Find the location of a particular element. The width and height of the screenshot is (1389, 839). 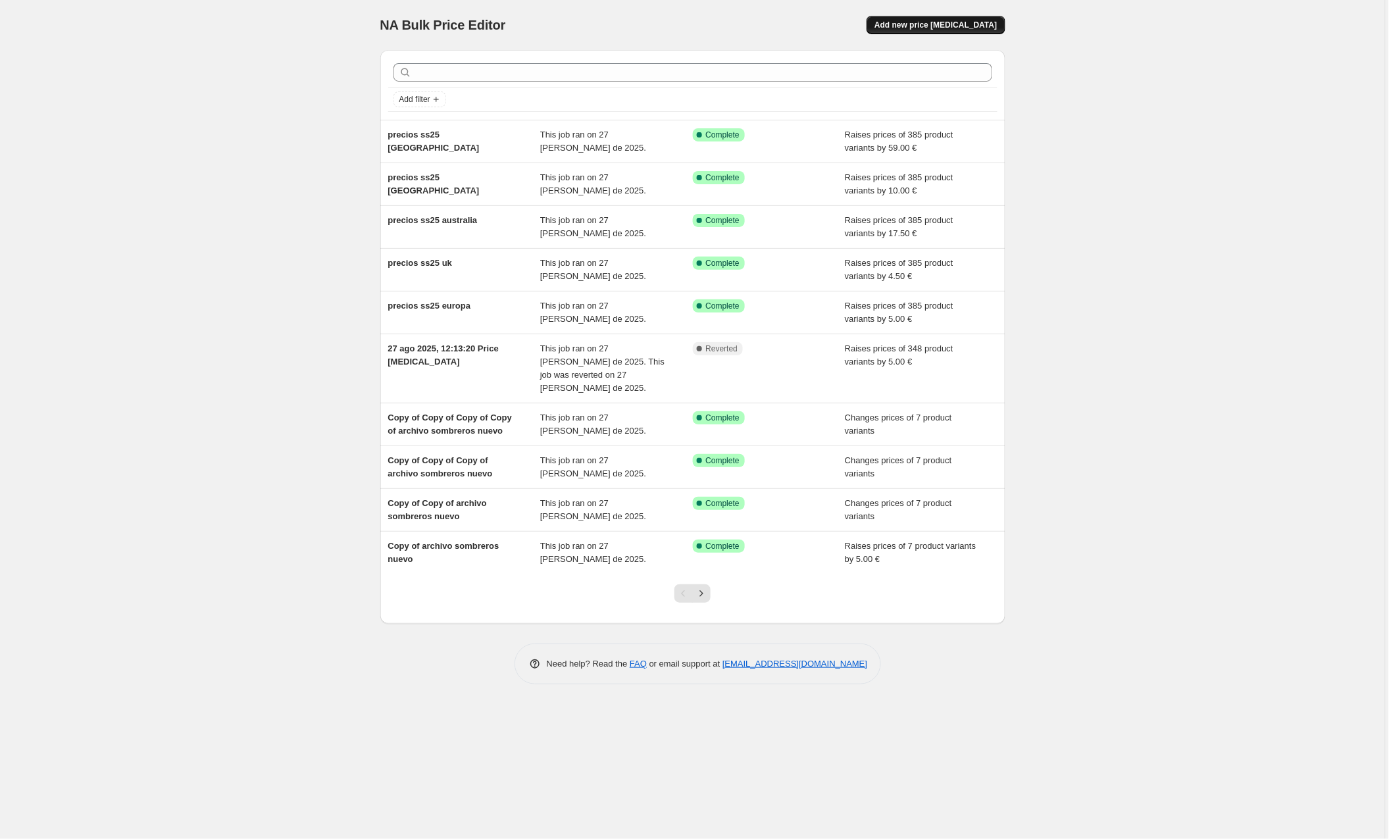

span: Raises prices of 385 product variants by 59.00 € is located at coordinates (899, 141).